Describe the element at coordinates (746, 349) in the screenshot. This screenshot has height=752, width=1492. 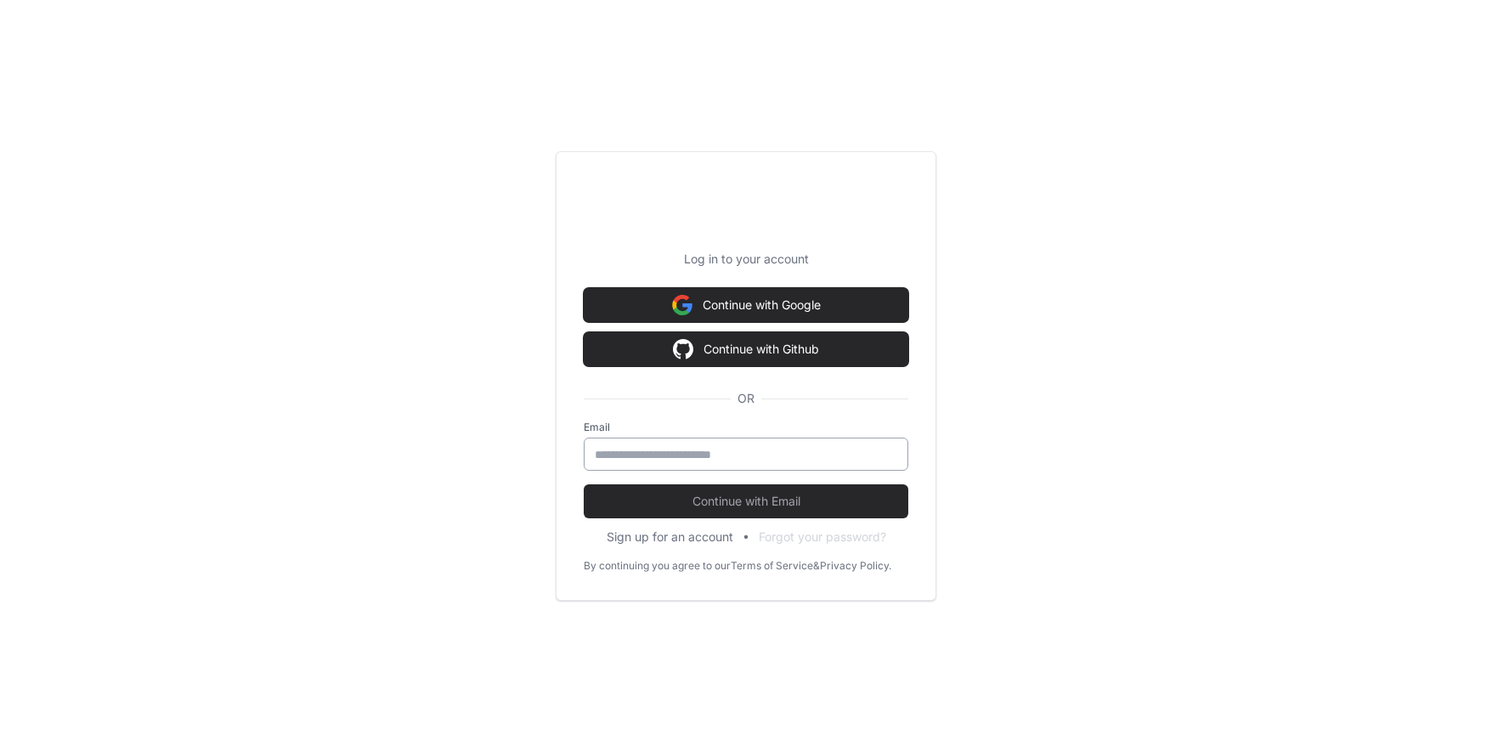
I see `button: Continue with Github` at that location.